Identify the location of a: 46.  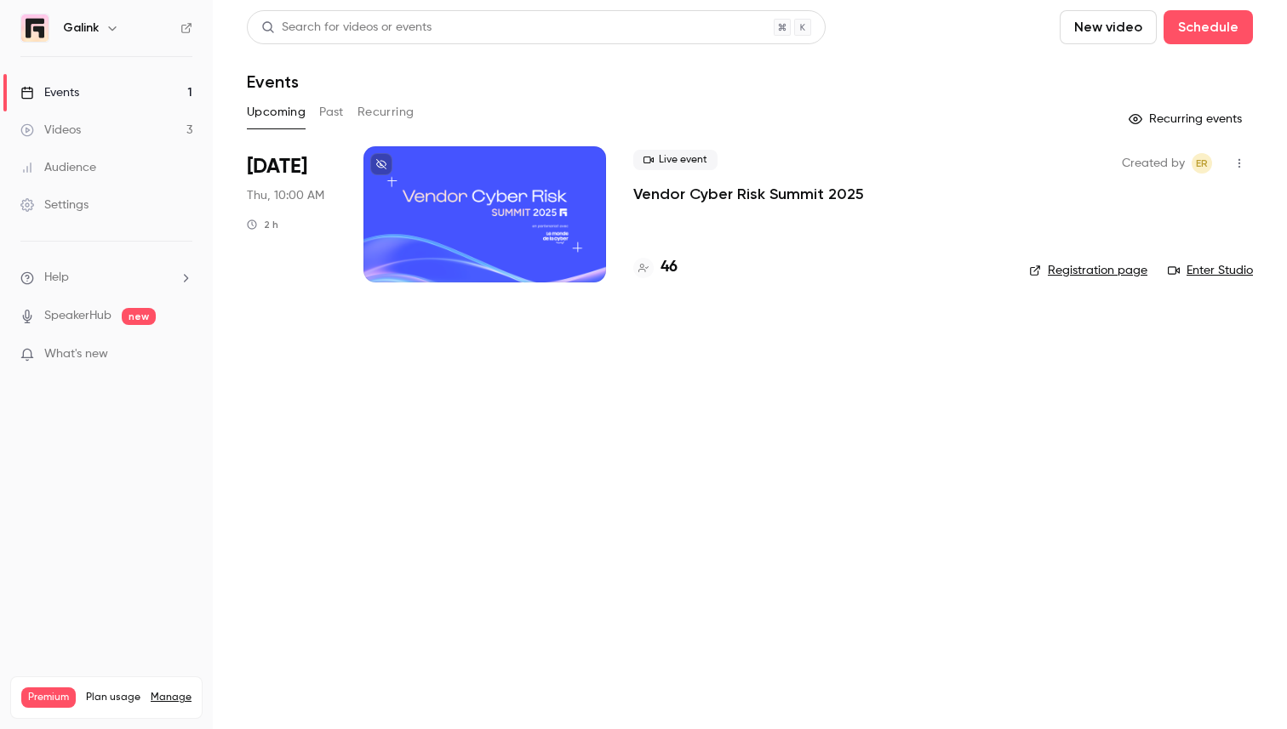
(655, 267).